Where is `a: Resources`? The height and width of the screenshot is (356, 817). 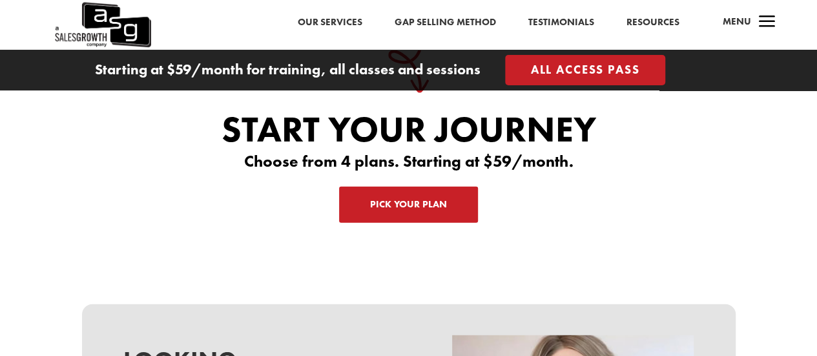 a: Resources is located at coordinates (652, 23).